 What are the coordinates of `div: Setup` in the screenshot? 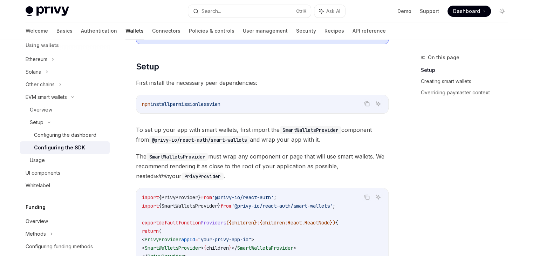 It's located at (36, 122).